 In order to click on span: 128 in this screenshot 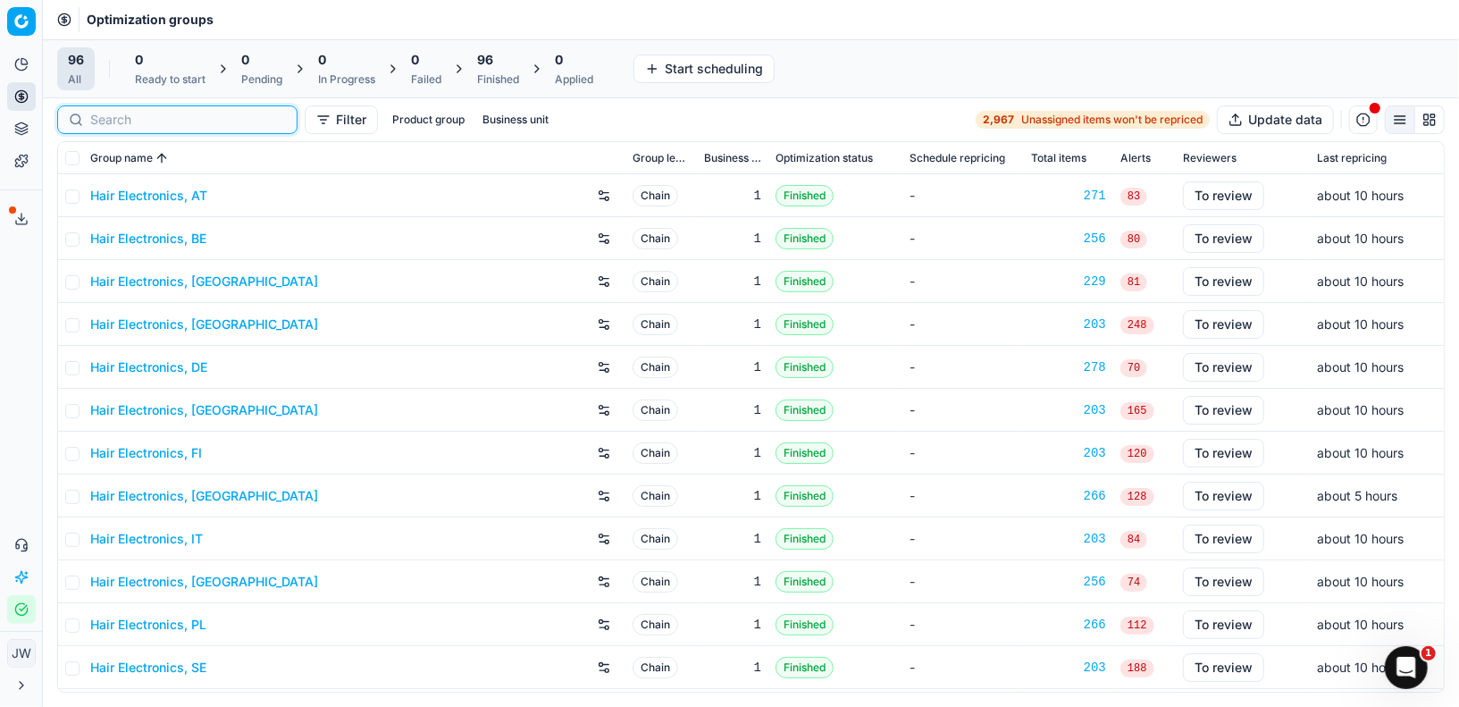, I will do `click(1137, 497)`.